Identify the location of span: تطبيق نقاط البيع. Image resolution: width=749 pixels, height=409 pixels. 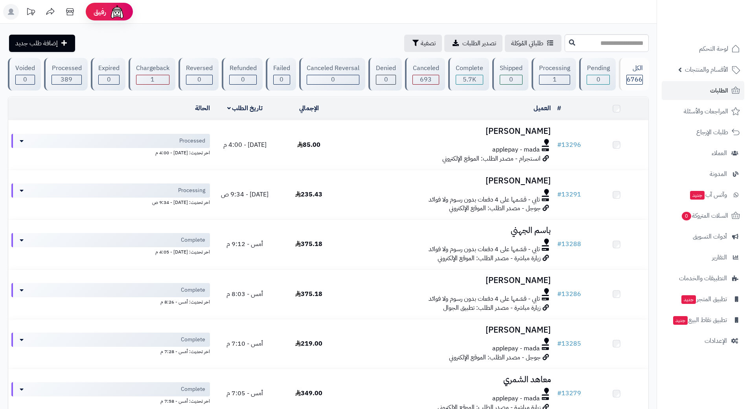
(700, 320).